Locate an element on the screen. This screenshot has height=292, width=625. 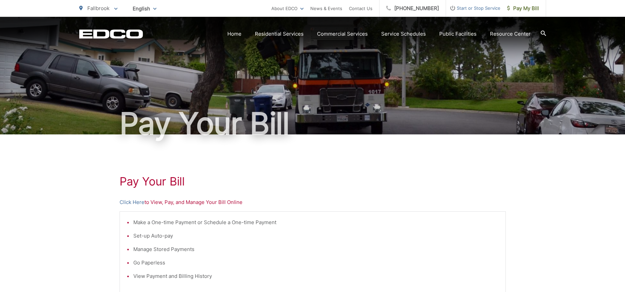
li: Go Paperless is located at coordinates (316, 262).